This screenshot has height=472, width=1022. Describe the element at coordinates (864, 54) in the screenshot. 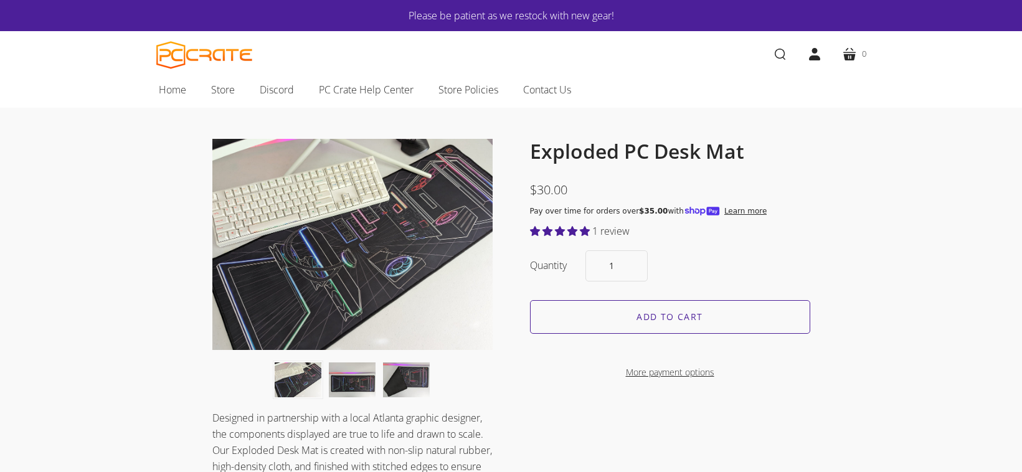

I see `span: 0` at that location.